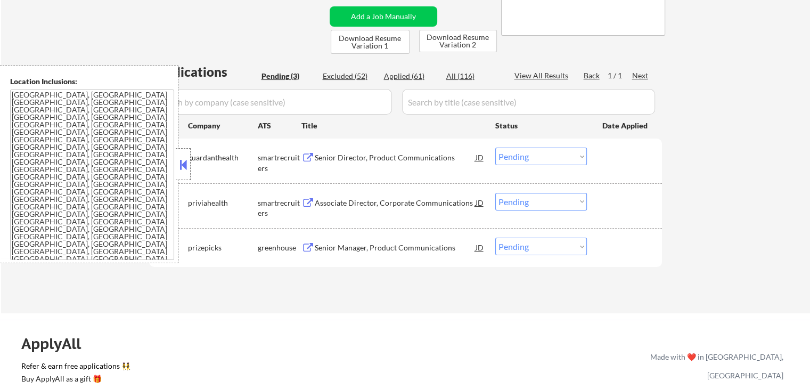 The image size is (810, 389). Describe the element at coordinates (223, 158) in the screenshot. I see `div: guardanthealth` at that location.